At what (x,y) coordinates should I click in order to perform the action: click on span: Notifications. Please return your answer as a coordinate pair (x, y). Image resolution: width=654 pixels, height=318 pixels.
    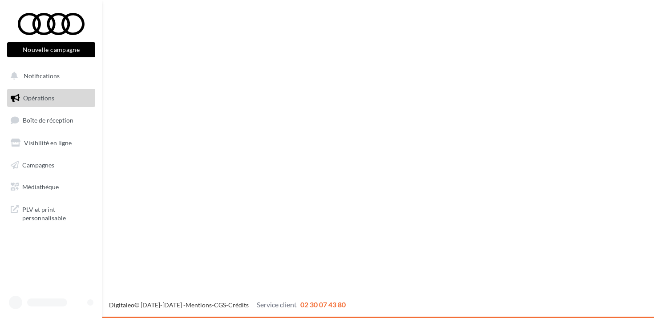
    Looking at the image, I should click on (41, 76).